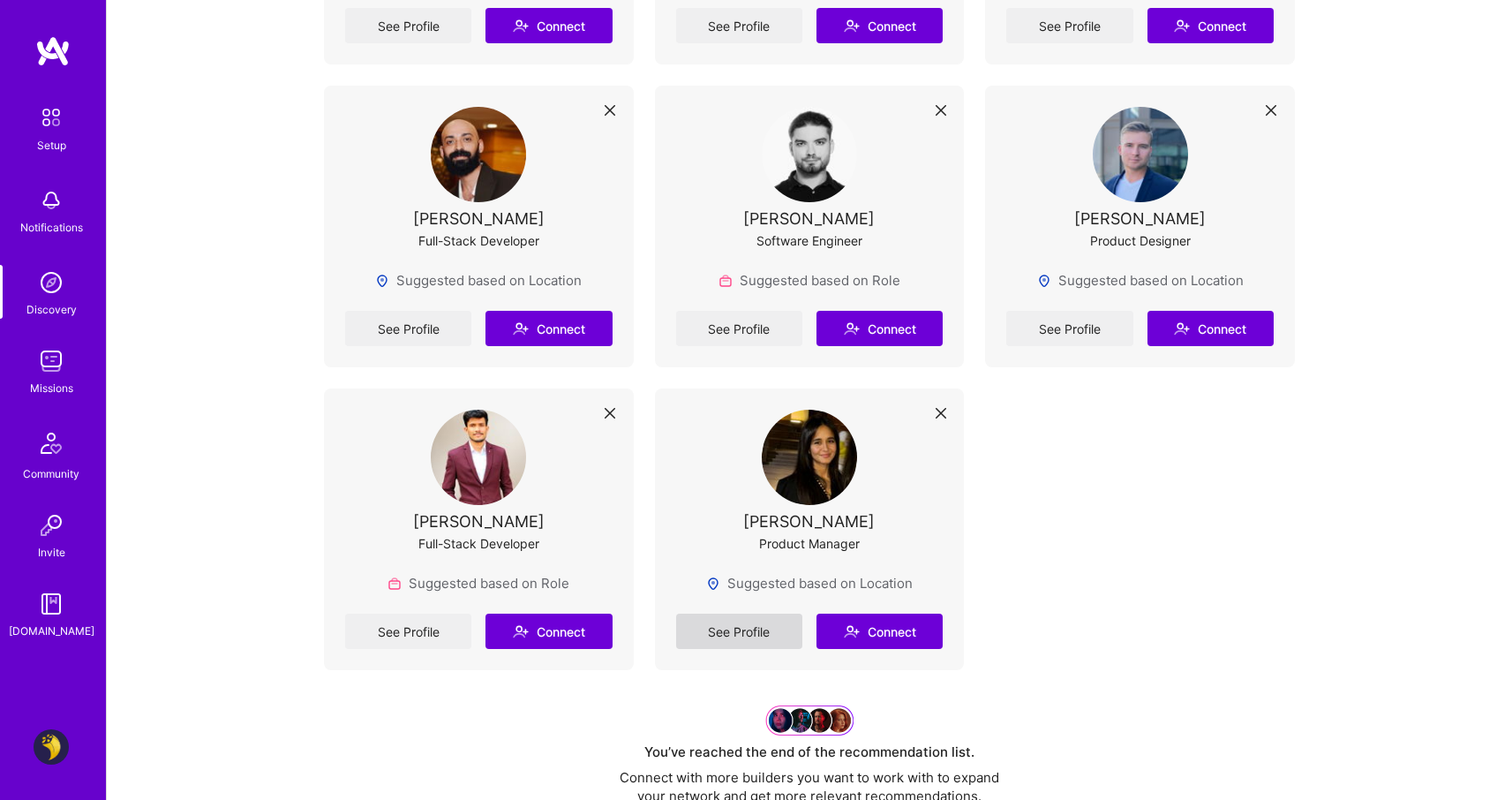 Image resolution: width=1512 pixels, height=800 pixels. I want to click on div: Notifications, so click(51, 227).